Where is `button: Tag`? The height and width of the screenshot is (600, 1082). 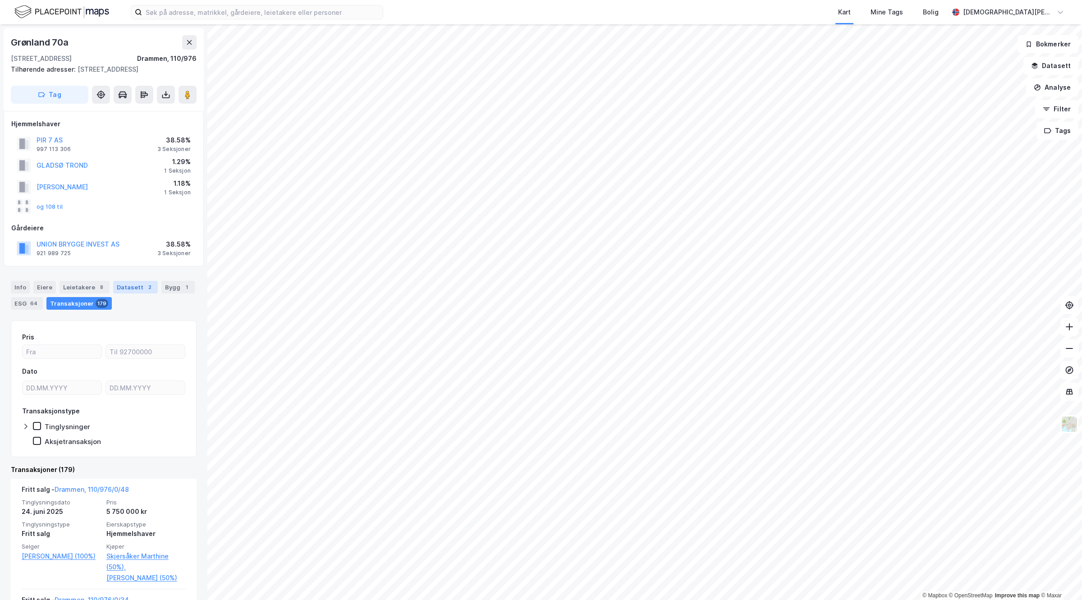
button: Tag is located at coordinates (50, 95).